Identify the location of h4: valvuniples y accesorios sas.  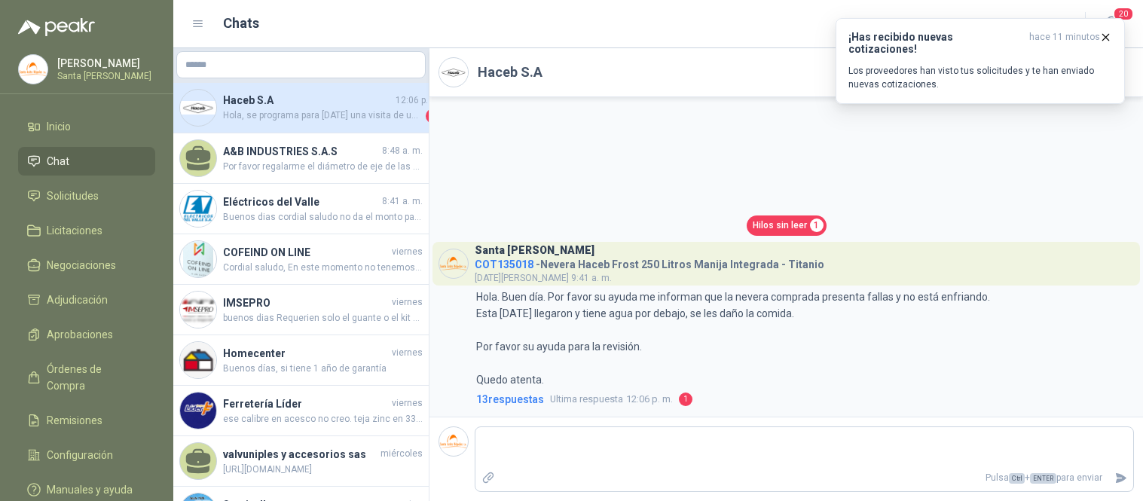
(300, 454).